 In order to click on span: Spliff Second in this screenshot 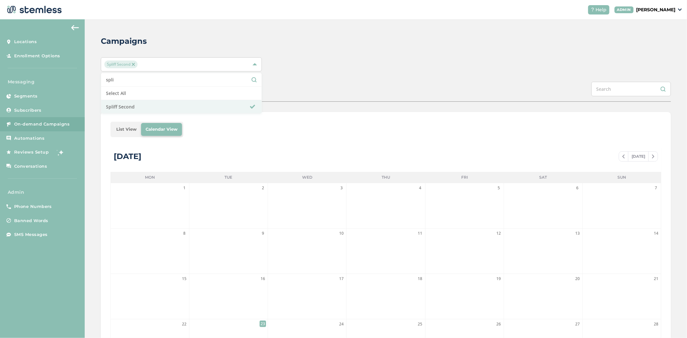, I will do `click(121, 64)`.